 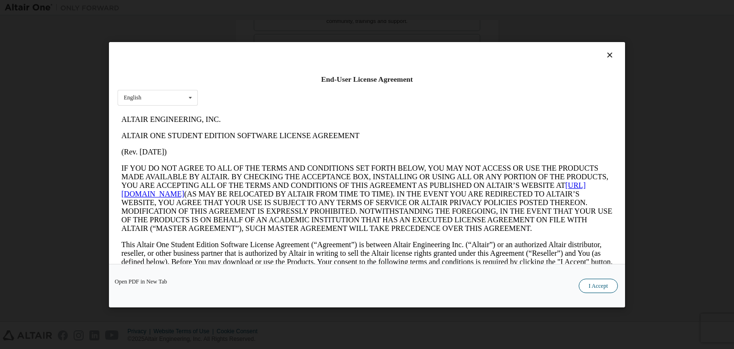 What do you see at coordinates (250, 146) in the screenshot?
I see `p: This Altair One Student Edition Software License Agreement (“Agreement”) is between Altair Engine...` at bounding box center [250, 146].